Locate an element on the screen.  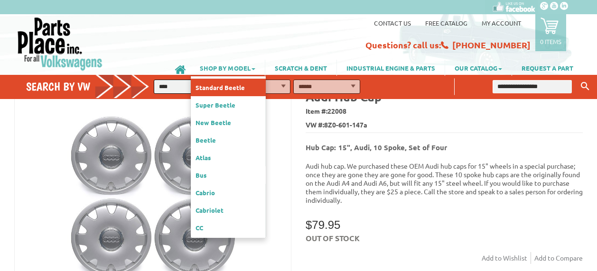
a: Bus is located at coordinates (228, 175).